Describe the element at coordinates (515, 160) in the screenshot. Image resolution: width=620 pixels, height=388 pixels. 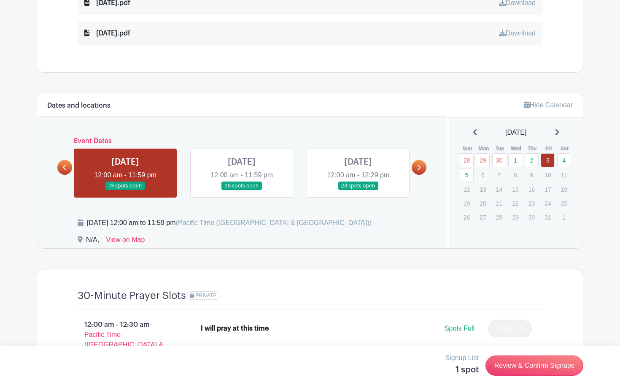
I see `a: 1` at that location.